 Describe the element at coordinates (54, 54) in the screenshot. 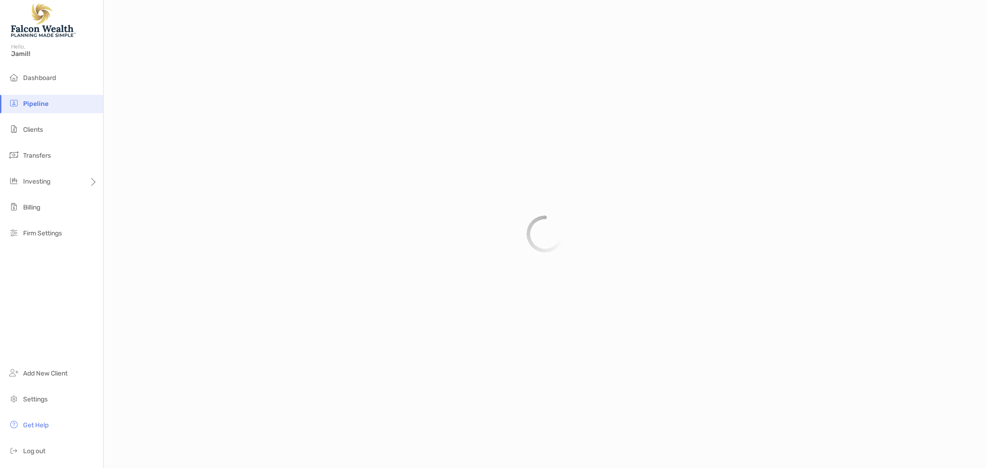

I see `span: Jamil!` at that location.